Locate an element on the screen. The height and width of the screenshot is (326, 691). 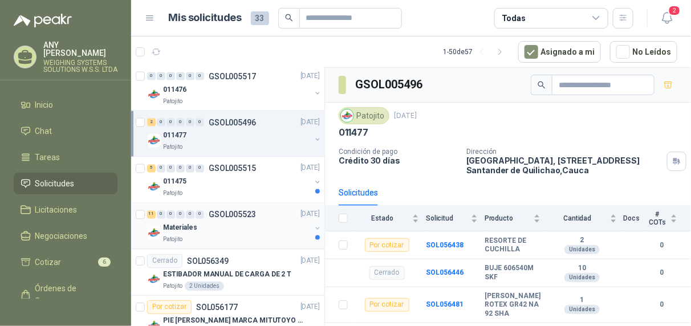
span: Producto is located at coordinates (508, 218).